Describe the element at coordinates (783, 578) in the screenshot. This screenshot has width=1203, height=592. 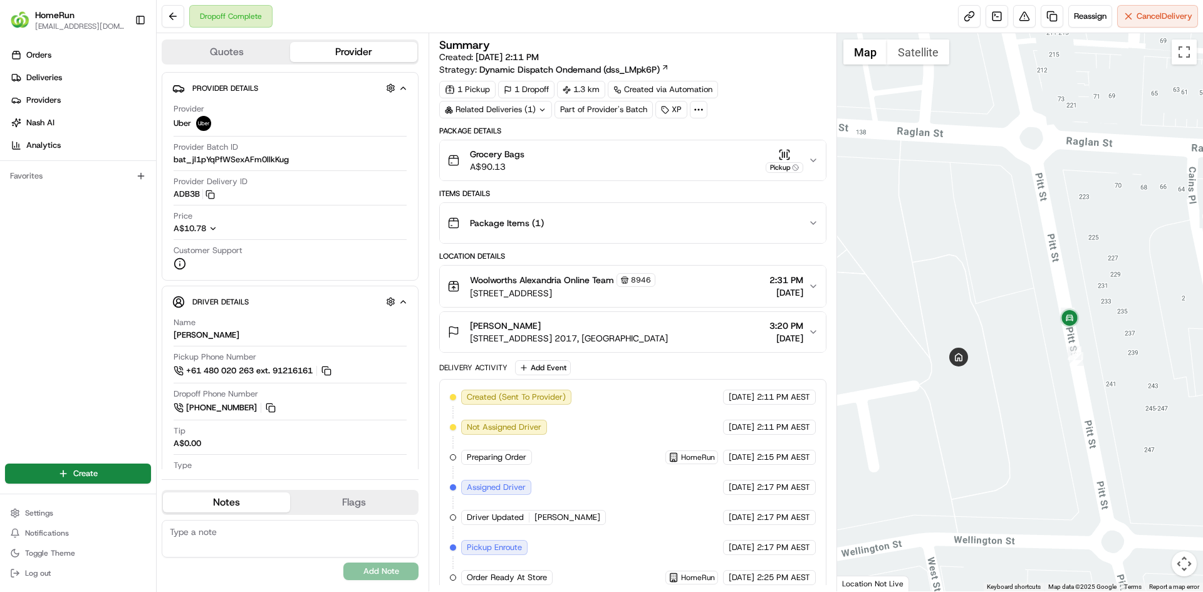
I see `span: 2:25 PM AEST` at that location.